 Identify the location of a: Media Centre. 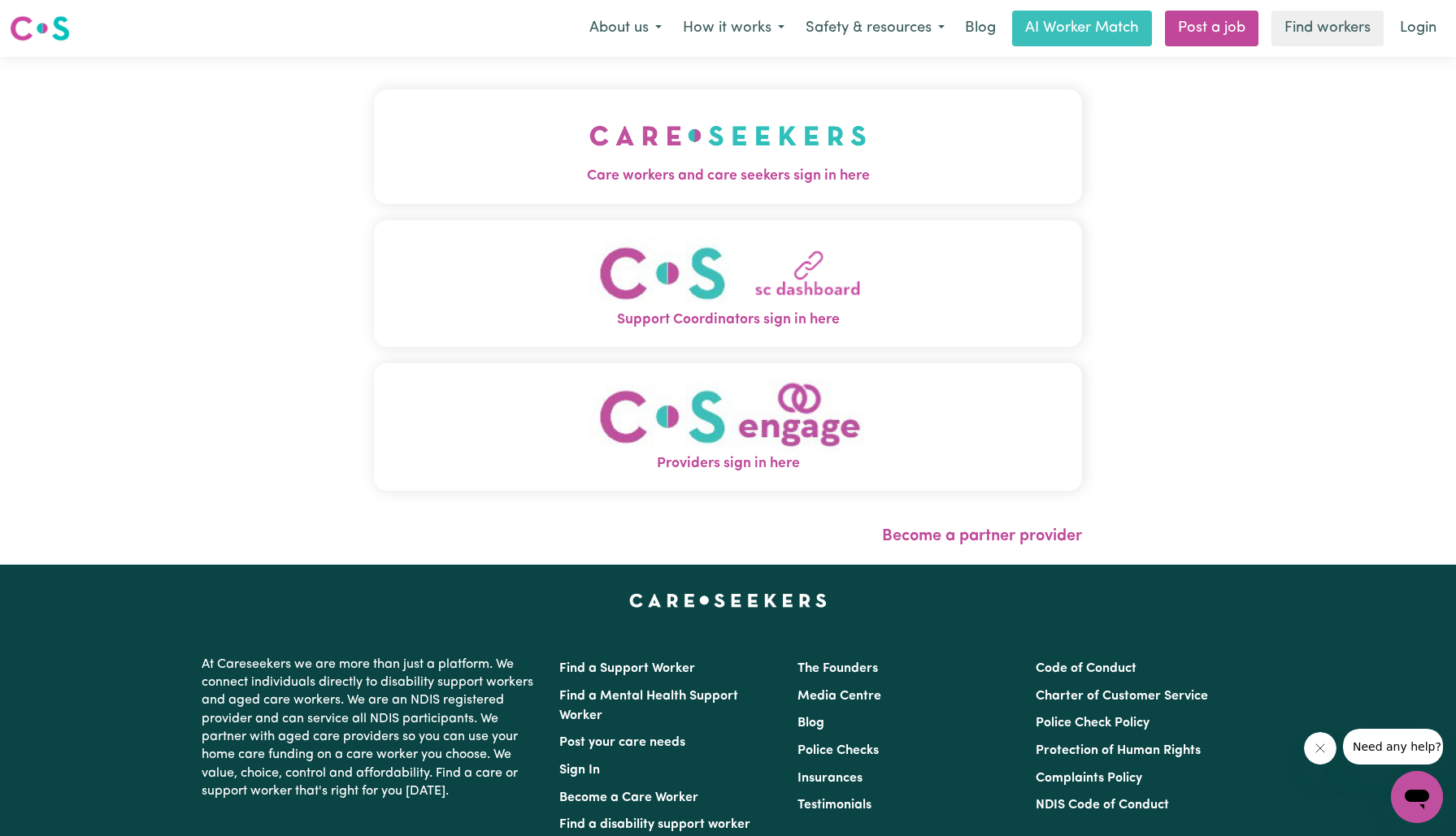
(839, 697).